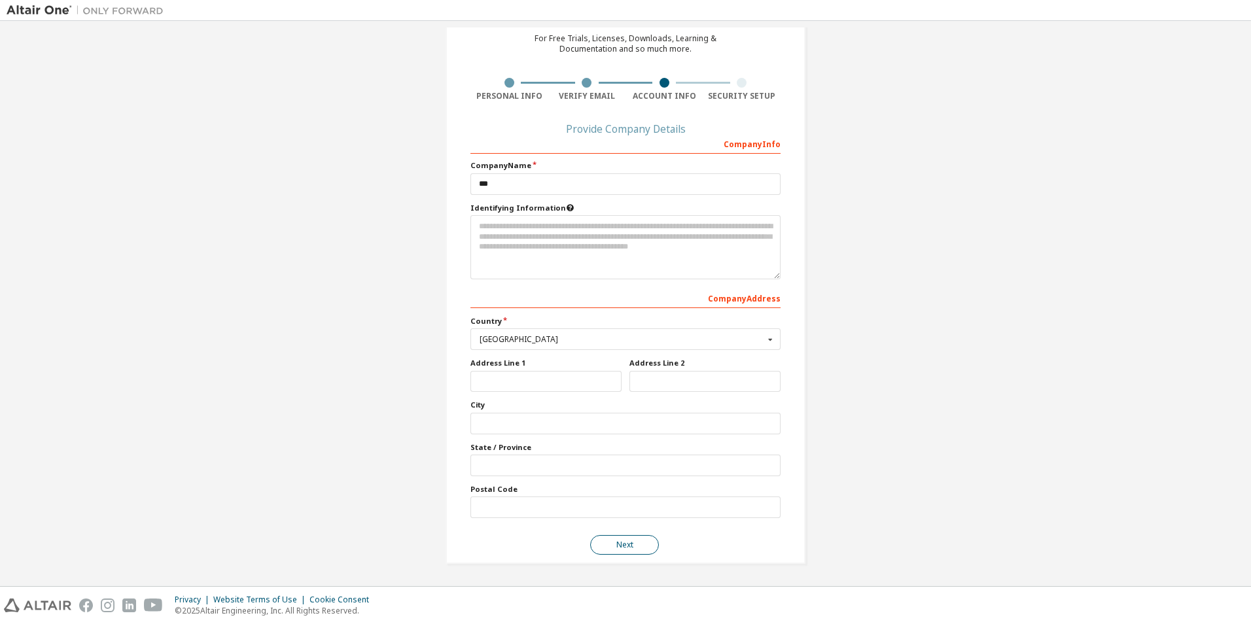 Image resolution: width=1251 pixels, height=624 pixels. What do you see at coordinates (275, 610) in the screenshot?
I see `p: © 2025 Altair Engineering, Inc. All Rights Reserved.` at bounding box center [275, 610].